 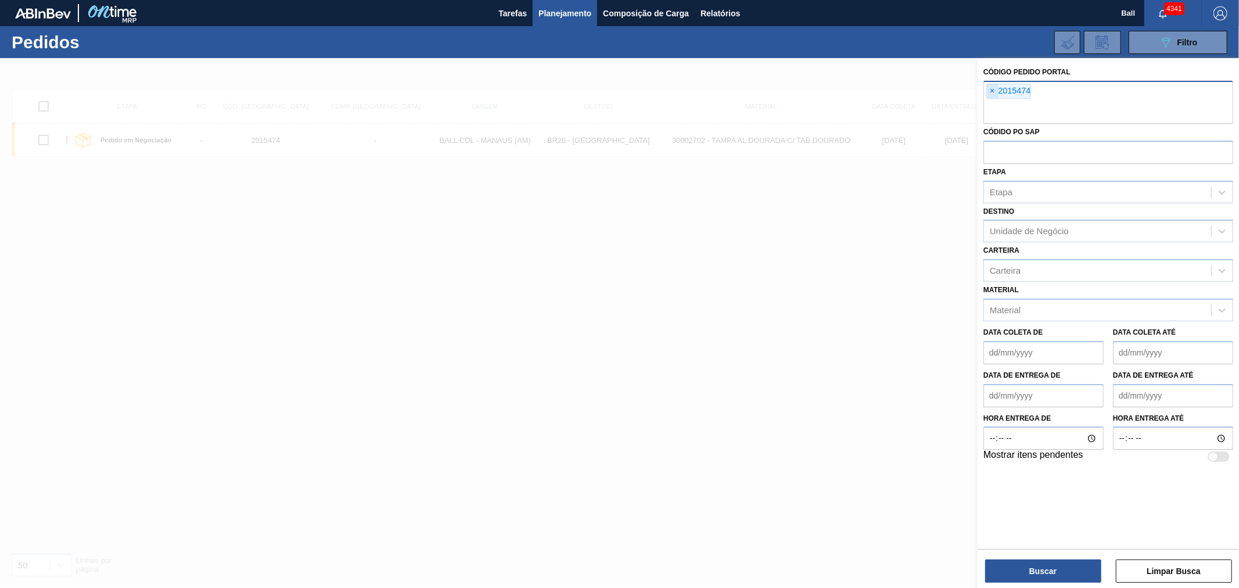 What do you see at coordinates (1067, 42) in the screenshot?
I see `div: Importar Negociações dos Pedidos` at bounding box center [1067, 42].